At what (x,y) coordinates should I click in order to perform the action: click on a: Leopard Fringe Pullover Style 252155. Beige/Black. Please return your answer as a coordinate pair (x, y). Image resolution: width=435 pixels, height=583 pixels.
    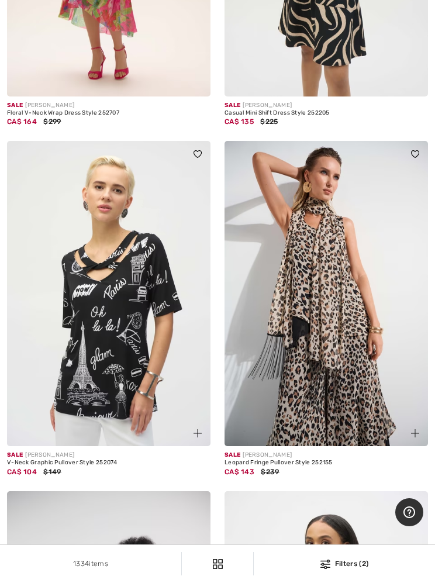
    Looking at the image, I should click on (326, 294).